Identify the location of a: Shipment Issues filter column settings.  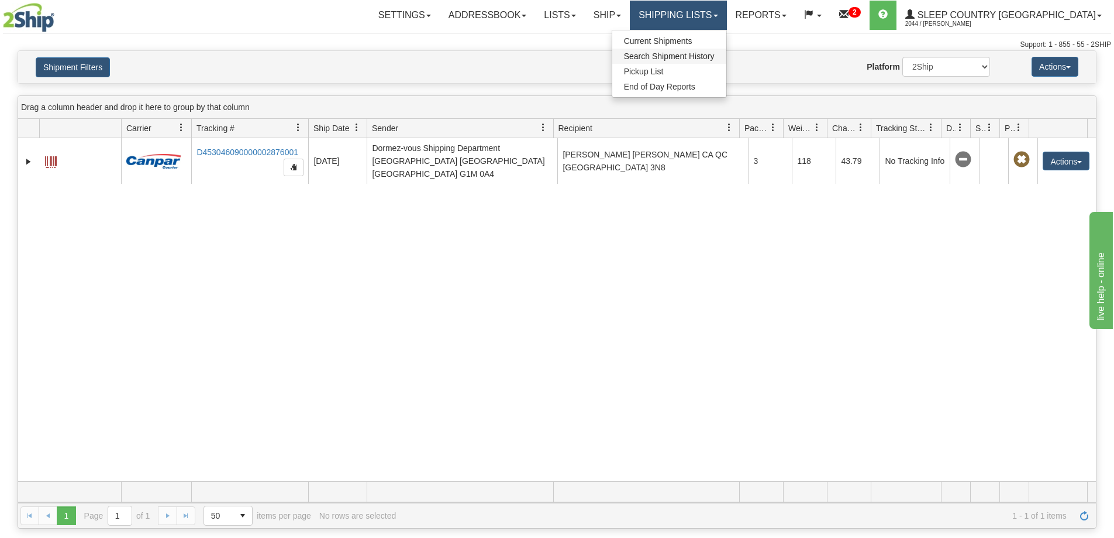
(990, 128).